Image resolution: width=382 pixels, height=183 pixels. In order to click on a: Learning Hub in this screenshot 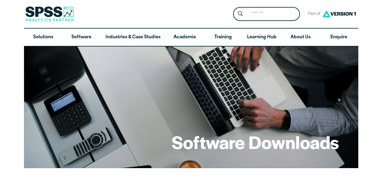, I will do `click(262, 37)`.